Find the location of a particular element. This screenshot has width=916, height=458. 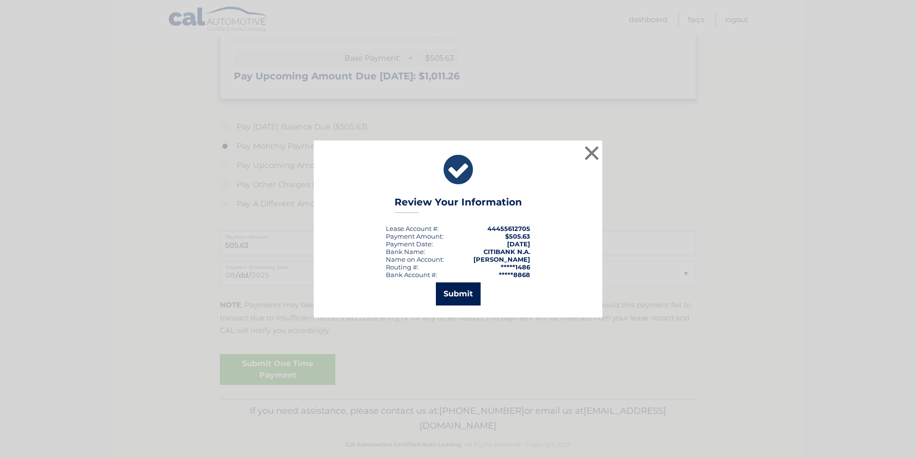

strong: CITIBANK N.A. is located at coordinates (506, 252).